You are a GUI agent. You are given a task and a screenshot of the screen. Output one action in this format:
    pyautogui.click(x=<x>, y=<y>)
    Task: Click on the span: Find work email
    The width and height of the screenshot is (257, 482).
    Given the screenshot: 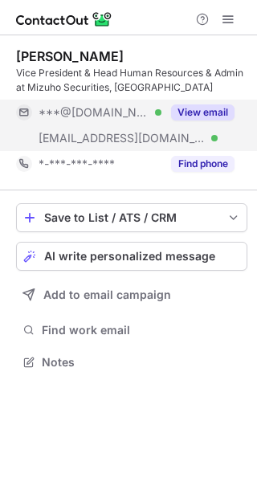 What is the action you would take?
    pyautogui.click(x=141, y=330)
    